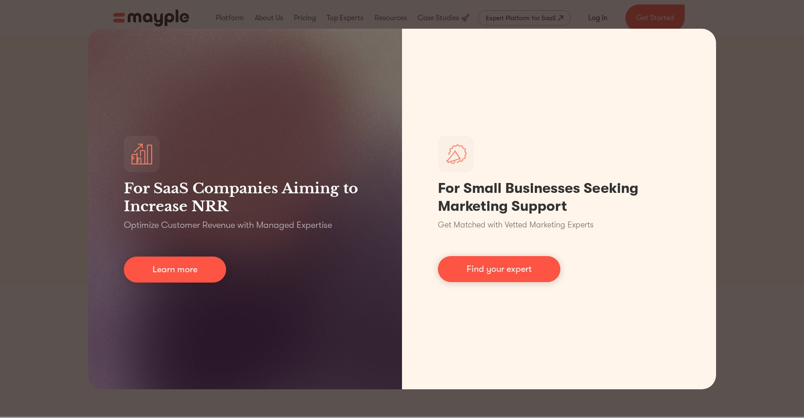  What do you see at coordinates (175, 270) in the screenshot?
I see `a: Learn more` at bounding box center [175, 270].